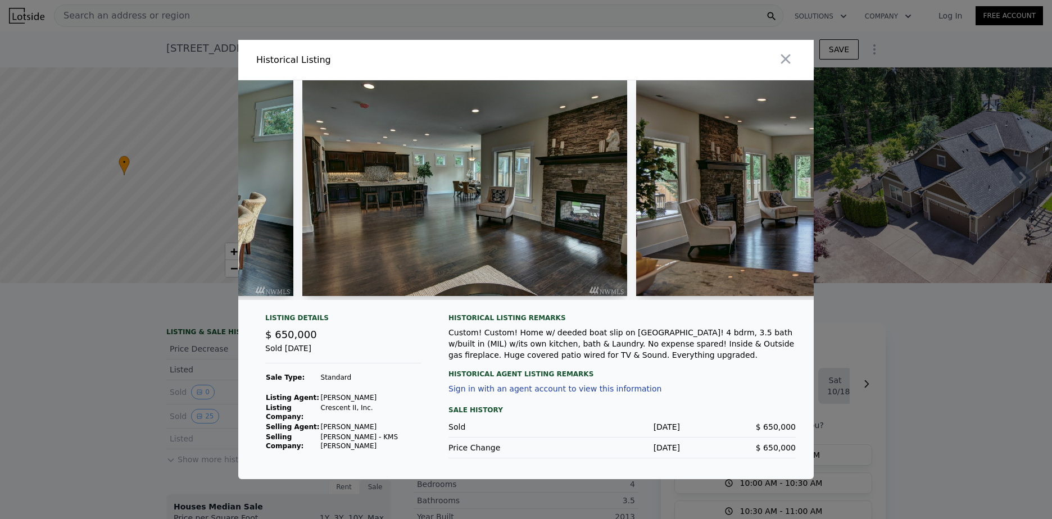 The width and height of the screenshot is (1052, 519). Describe the element at coordinates (371, 378) in the screenshot. I see `td: Standard` at that location.